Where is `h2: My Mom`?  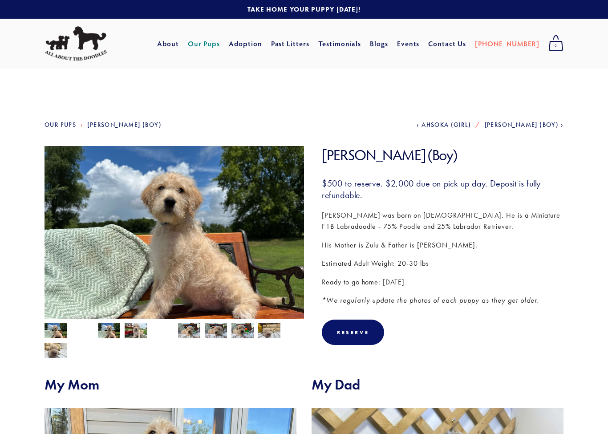
h2: My Mom is located at coordinates (171, 385).